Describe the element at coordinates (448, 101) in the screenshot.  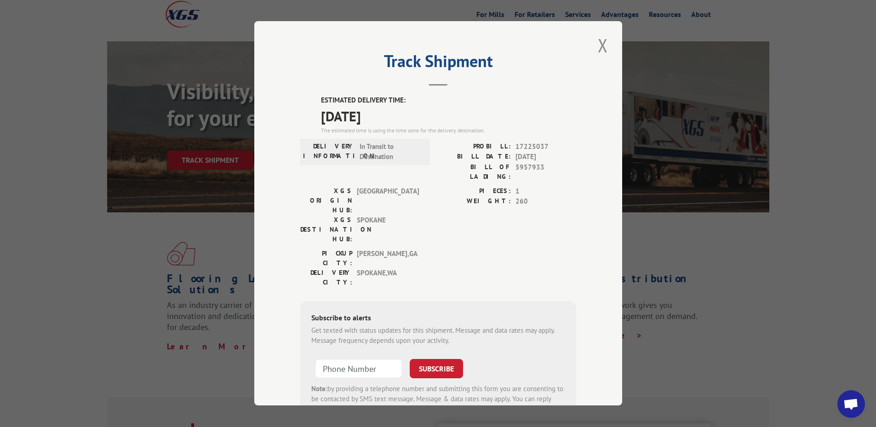
I see `label: ESTIMATED DELIVERY TIME:` at that location.